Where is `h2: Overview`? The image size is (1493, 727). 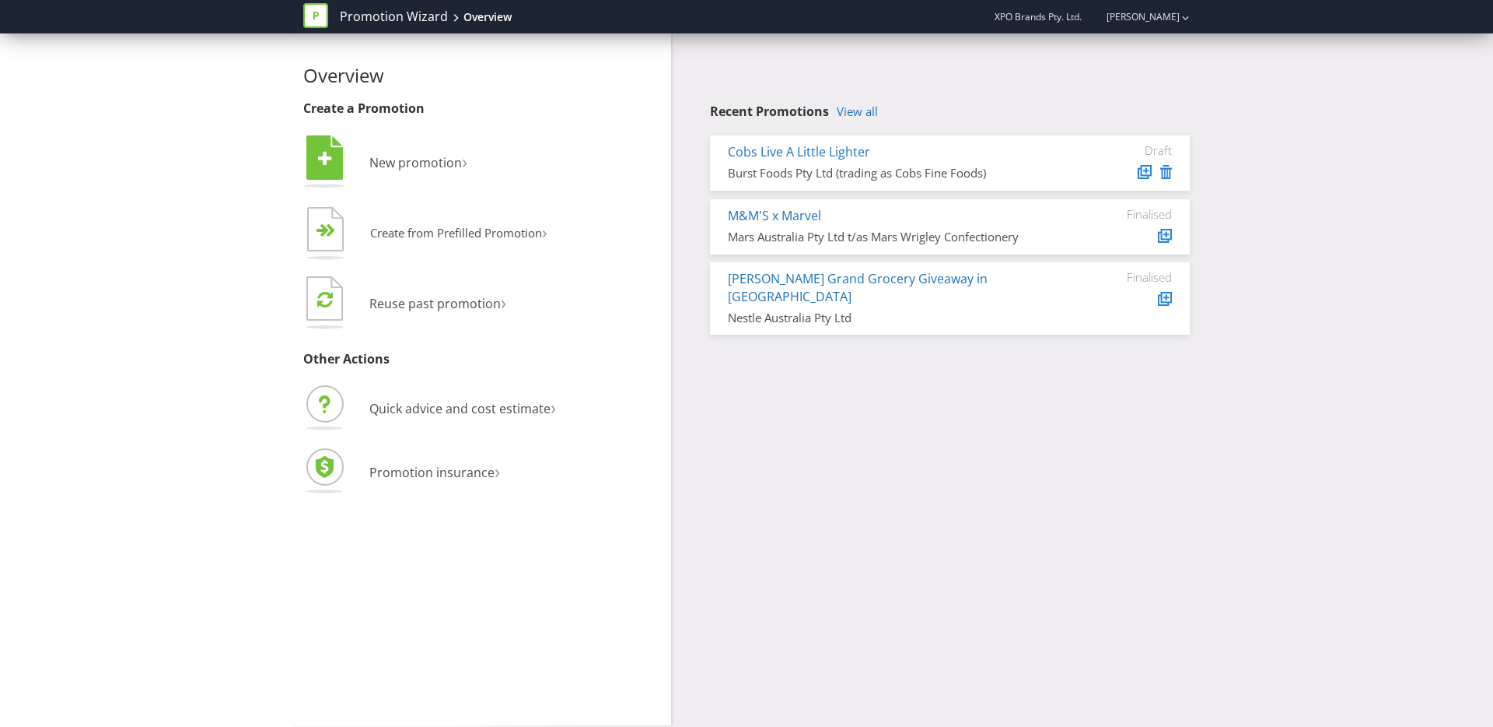
h2: Overview is located at coordinates (481, 75).